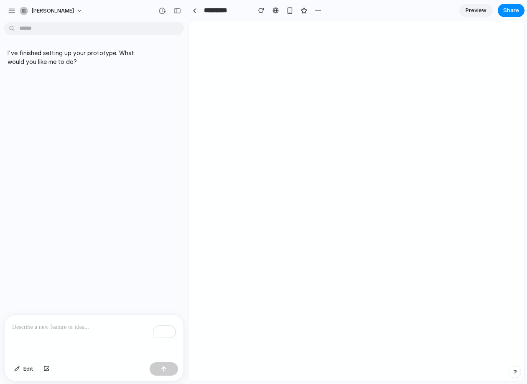  Describe the element at coordinates (77, 57) in the screenshot. I see `p: I've finished setting up your prototype. What would you like me to do?` at that location.